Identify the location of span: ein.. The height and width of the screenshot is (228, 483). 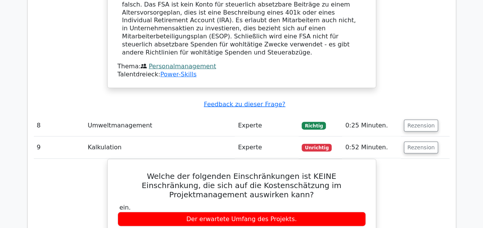
(125, 208).